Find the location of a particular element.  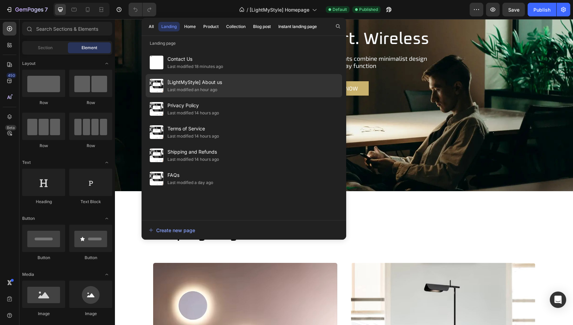

button: Save is located at coordinates (514, 10).